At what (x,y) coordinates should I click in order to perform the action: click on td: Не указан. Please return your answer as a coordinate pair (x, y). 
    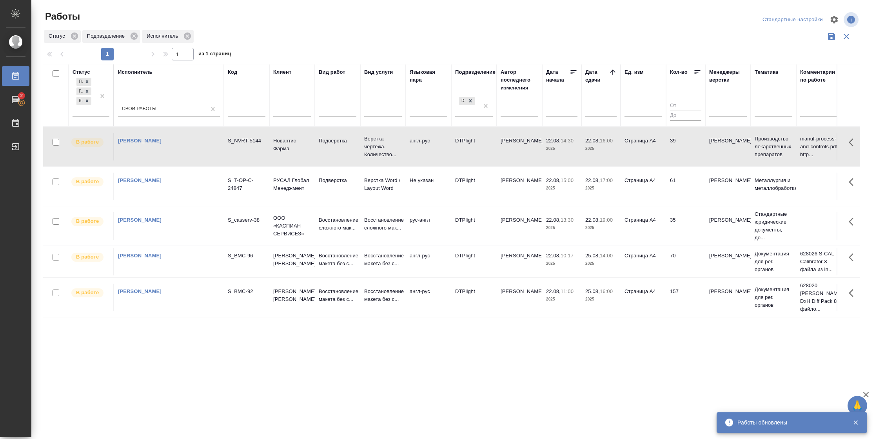
    Looking at the image, I should click on (429, 186).